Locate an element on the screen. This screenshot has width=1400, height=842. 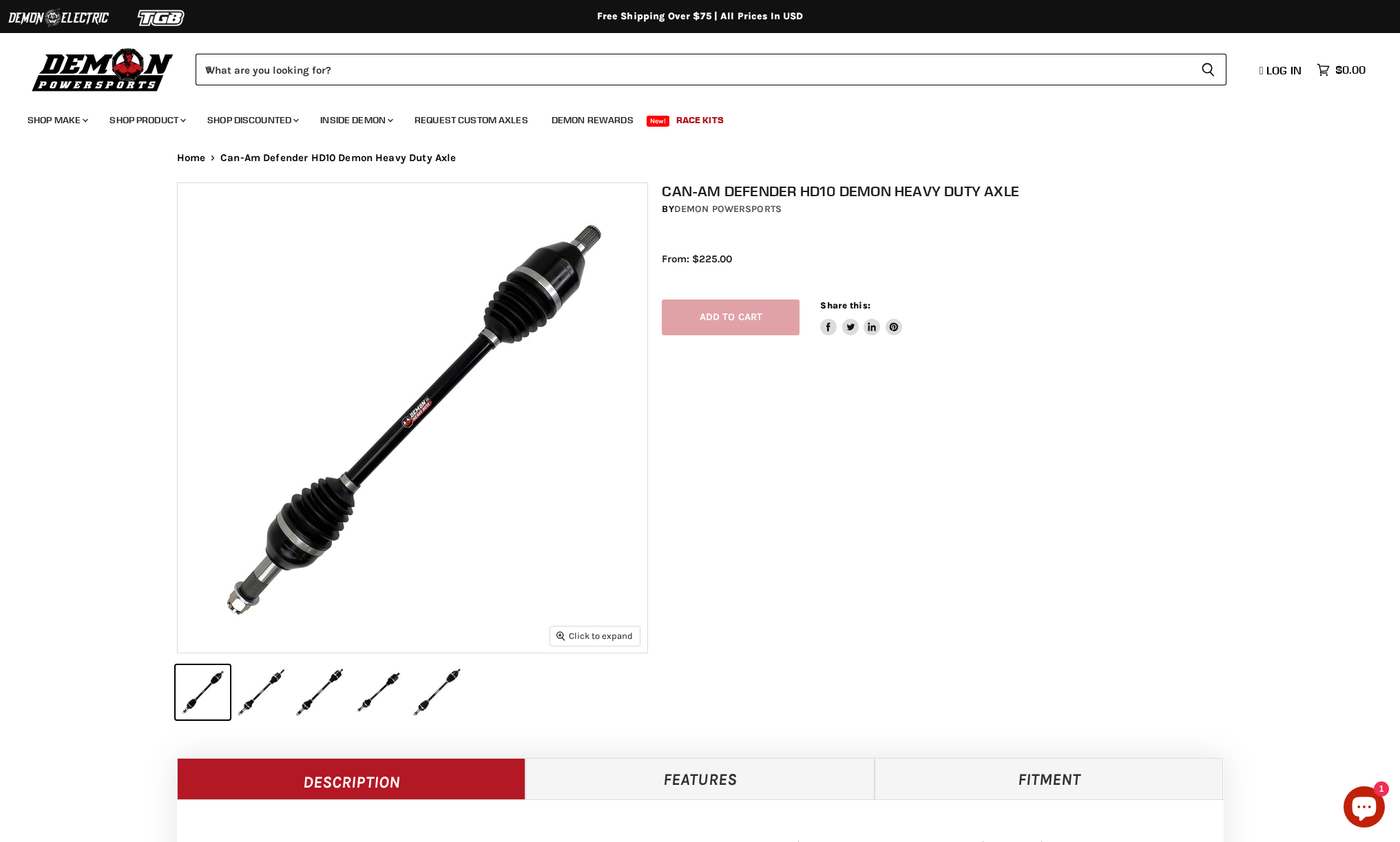
a: Demon Rewards is located at coordinates (592, 120).